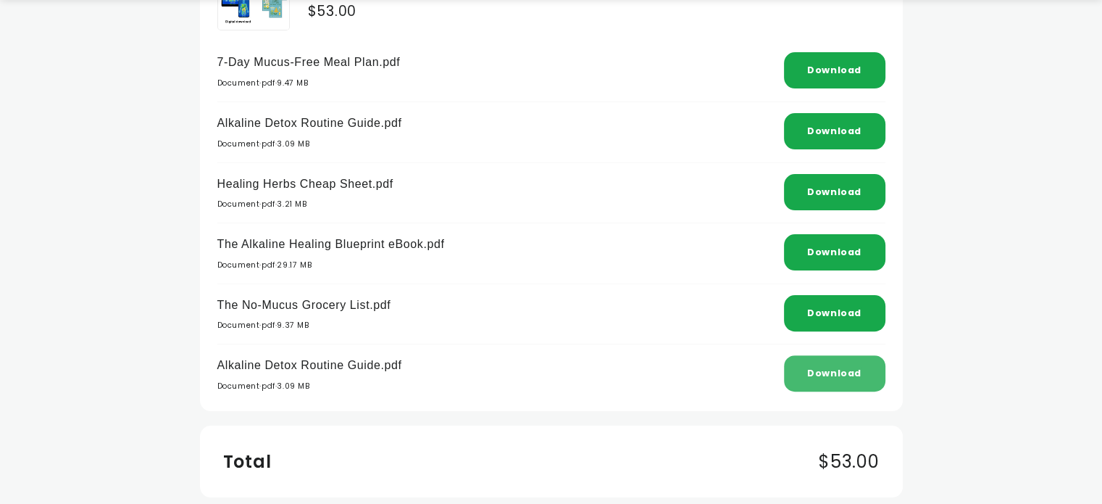 The width and height of the screenshot is (1102, 504). What do you see at coordinates (309, 83) in the screenshot?
I see `p: Document pdf 9.47 MB` at bounding box center [309, 83].